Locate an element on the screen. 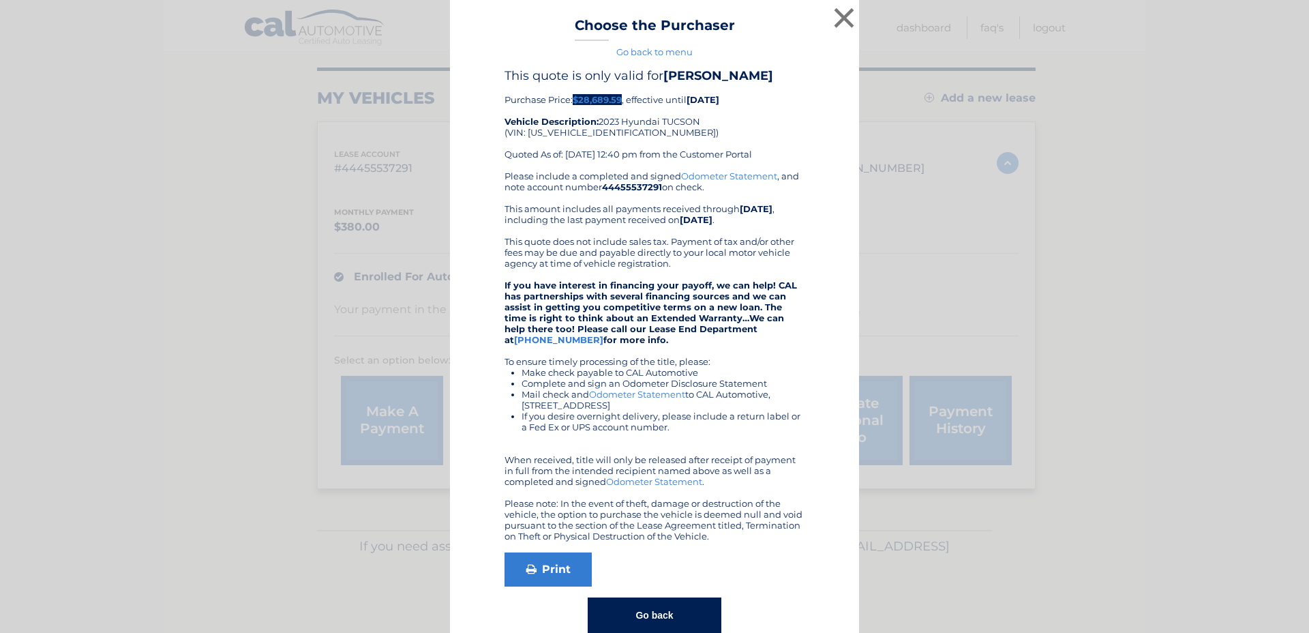 Image resolution: width=1309 pixels, height=633 pixels. b: 44455537291 is located at coordinates (632, 187).